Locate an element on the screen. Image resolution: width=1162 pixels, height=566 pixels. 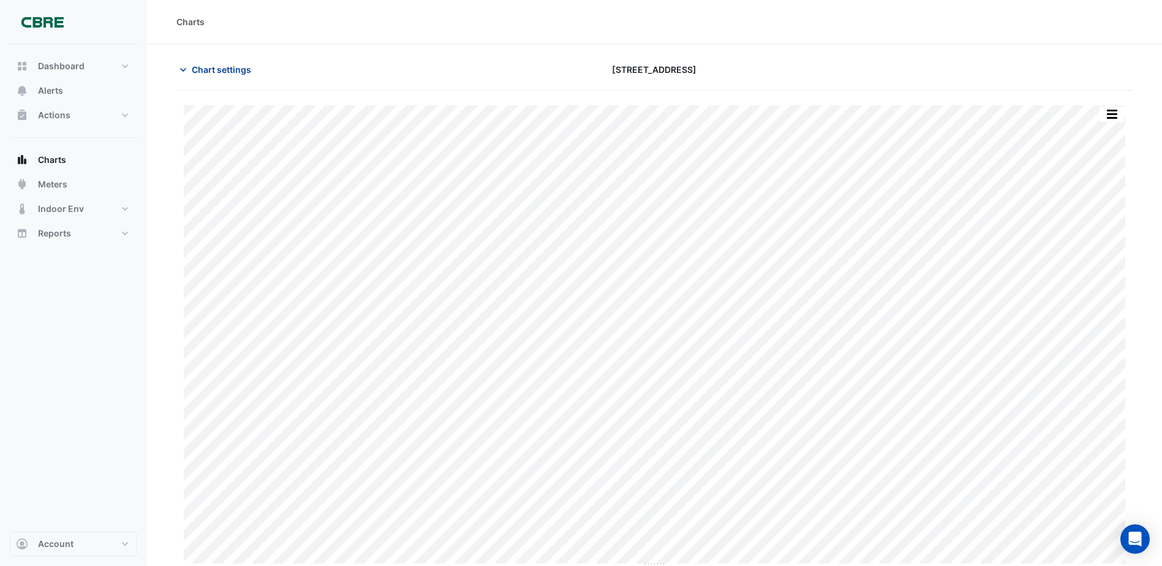
app-icon: Actions is located at coordinates (22, 115).